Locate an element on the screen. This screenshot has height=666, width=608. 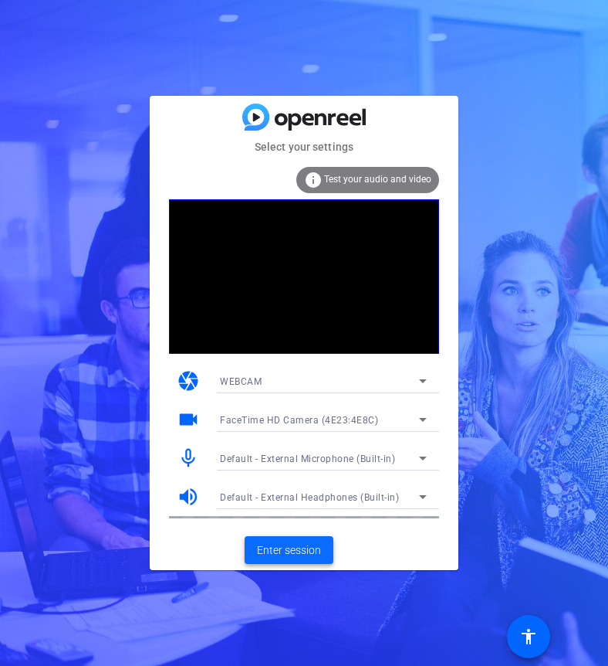
mat-icon: camera is located at coordinates (188, 381).